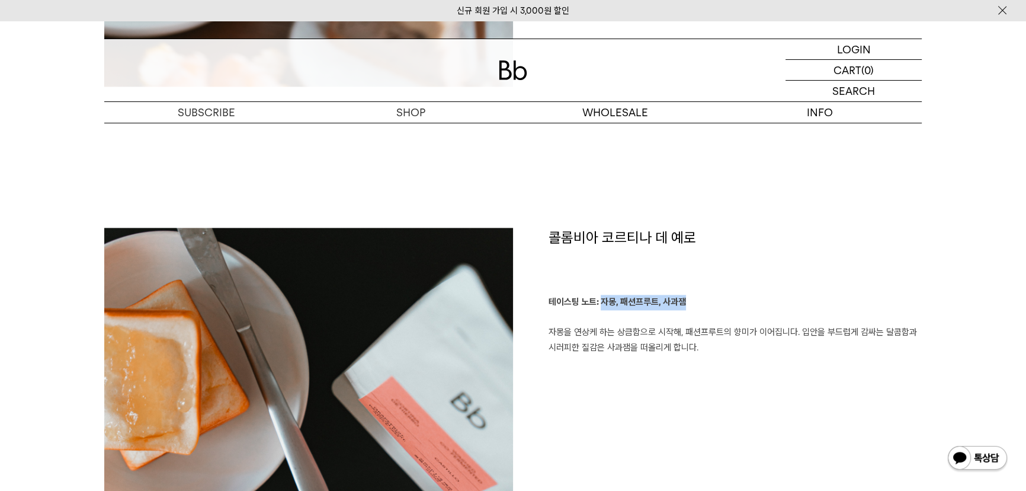 This screenshot has height=491, width=1026. I want to click on p: (0), so click(867, 70).